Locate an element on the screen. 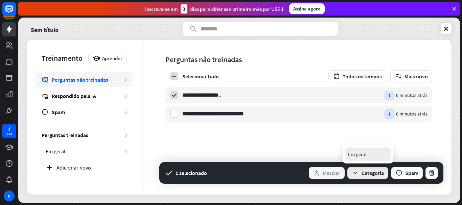 This screenshot has height=205, width=462. button: Todos os tempos is located at coordinates (357, 76).